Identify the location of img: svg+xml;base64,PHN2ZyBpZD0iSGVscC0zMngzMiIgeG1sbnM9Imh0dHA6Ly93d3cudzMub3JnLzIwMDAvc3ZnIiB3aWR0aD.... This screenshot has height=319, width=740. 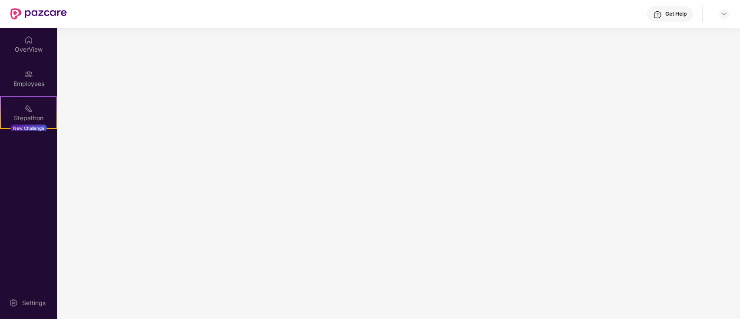
(658, 15).